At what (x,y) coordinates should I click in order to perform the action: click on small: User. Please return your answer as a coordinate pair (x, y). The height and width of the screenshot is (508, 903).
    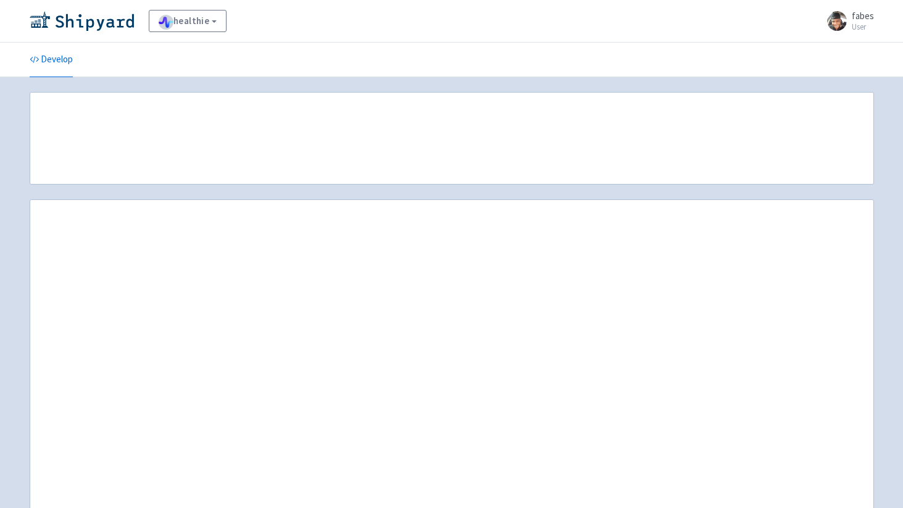
    Looking at the image, I should click on (863, 27).